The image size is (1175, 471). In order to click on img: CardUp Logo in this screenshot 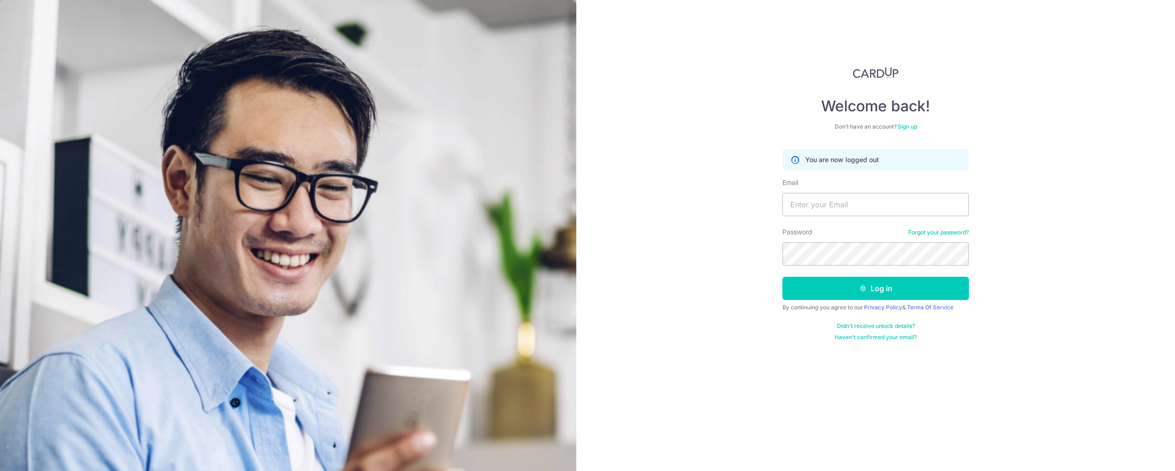, I will do `click(876, 73)`.